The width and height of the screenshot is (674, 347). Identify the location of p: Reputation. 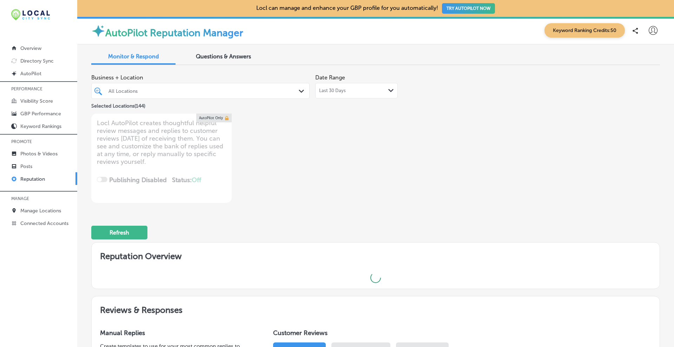
(33, 179).